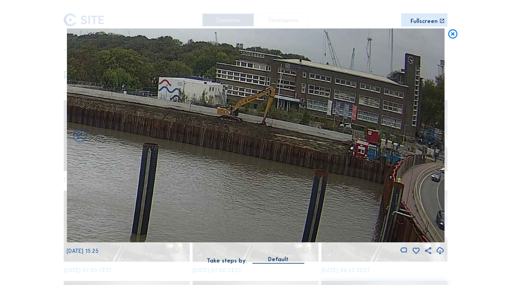 Image resolution: width=511 pixels, height=285 pixels. I want to click on img: Image, so click(255, 135).